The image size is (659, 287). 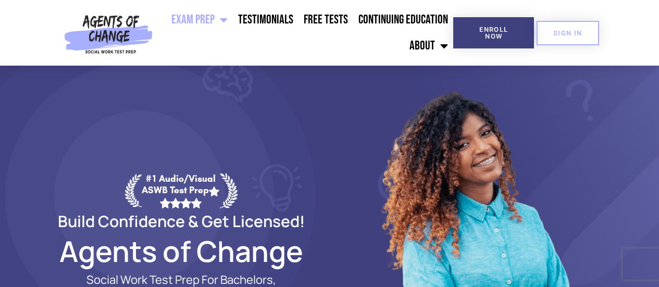 I want to click on h2: Agents of Change, so click(x=181, y=251).